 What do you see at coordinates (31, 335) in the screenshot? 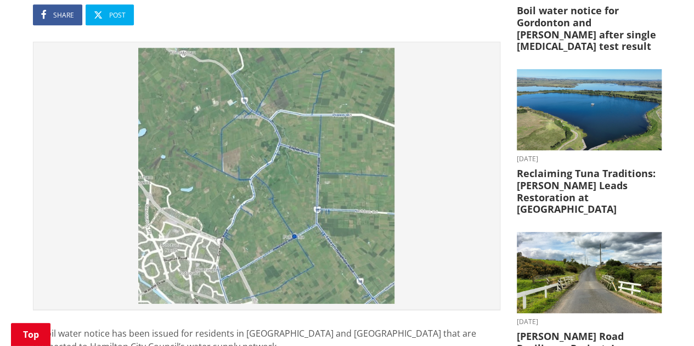
I see `a: Top` at bounding box center [31, 335].